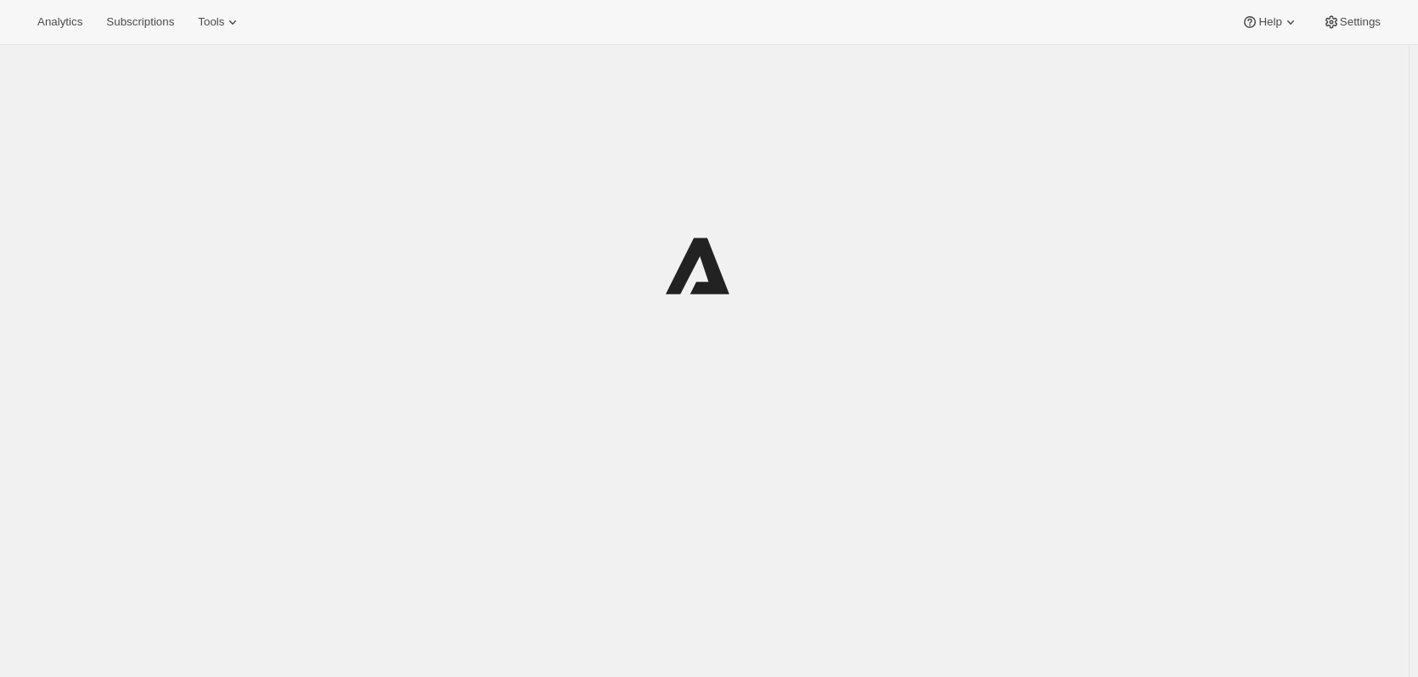 This screenshot has height=677, width=1418. I want to click on span: Settings, so click(1360, 22).